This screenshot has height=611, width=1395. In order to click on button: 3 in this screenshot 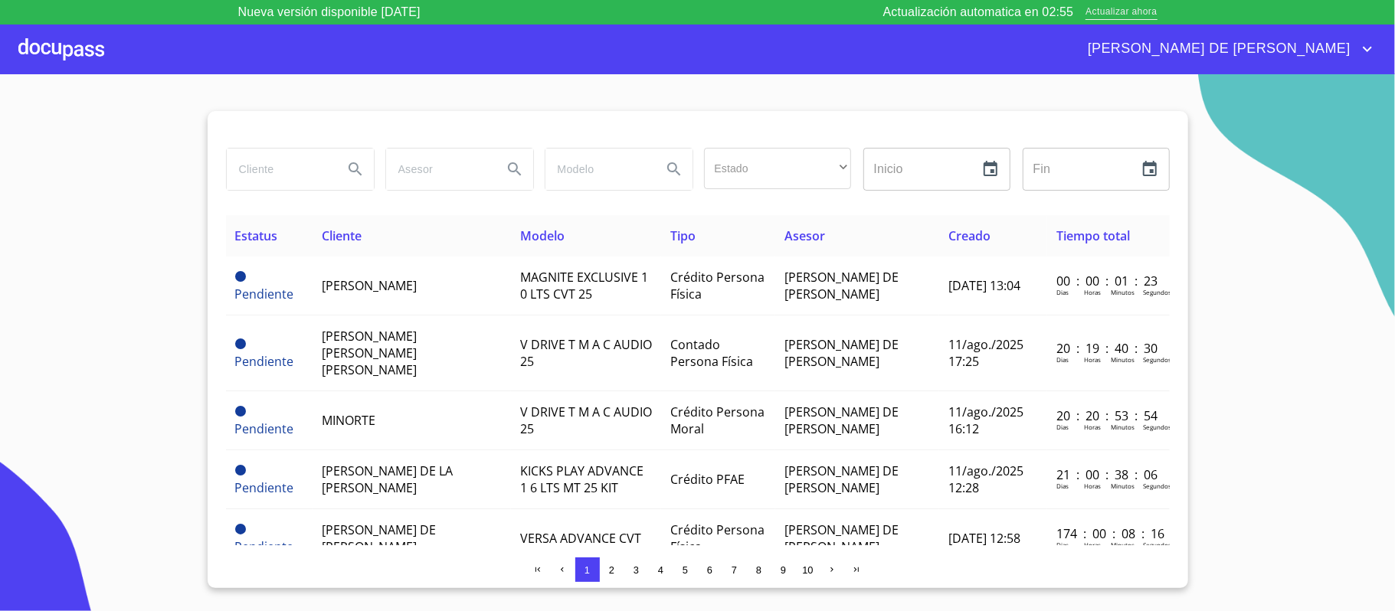, I will do `click(636, 570)`.